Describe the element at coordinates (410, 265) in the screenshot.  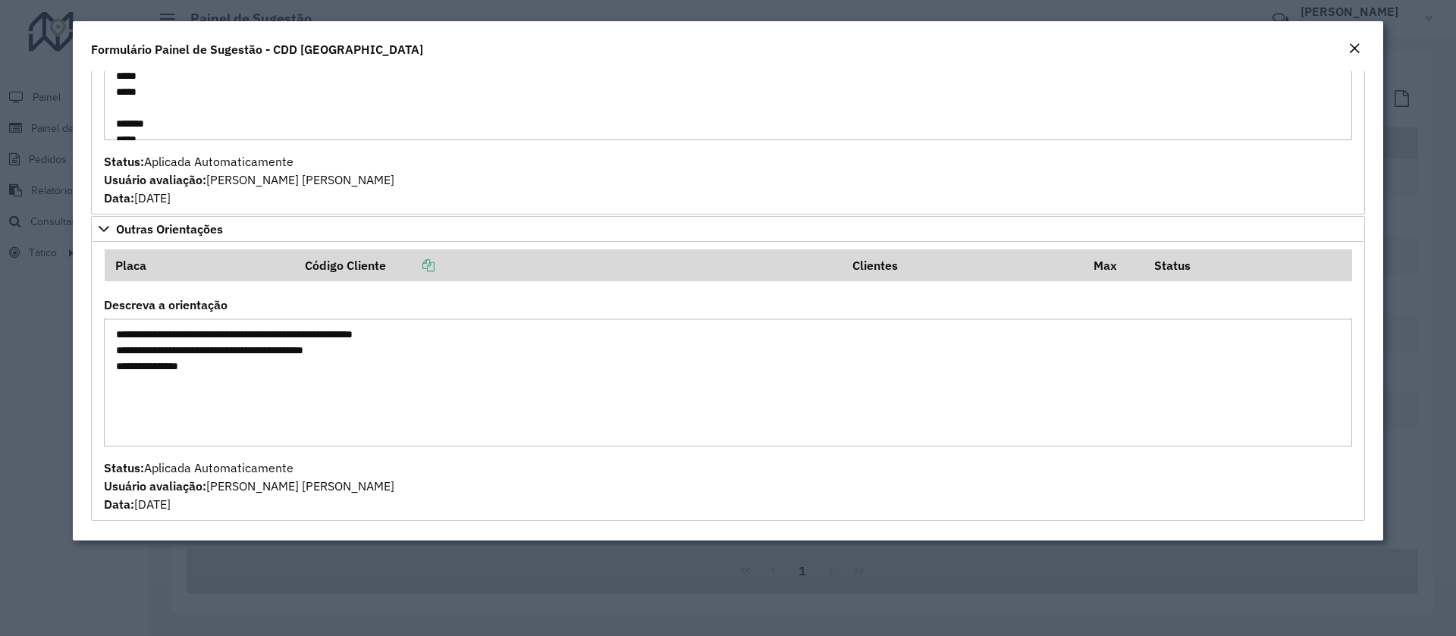
I see `a: Copiar` at that location.